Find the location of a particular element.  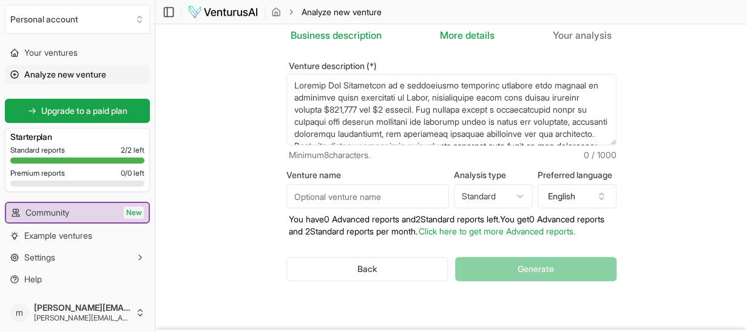

span: Premium reports is located at coordinates (38, 173).